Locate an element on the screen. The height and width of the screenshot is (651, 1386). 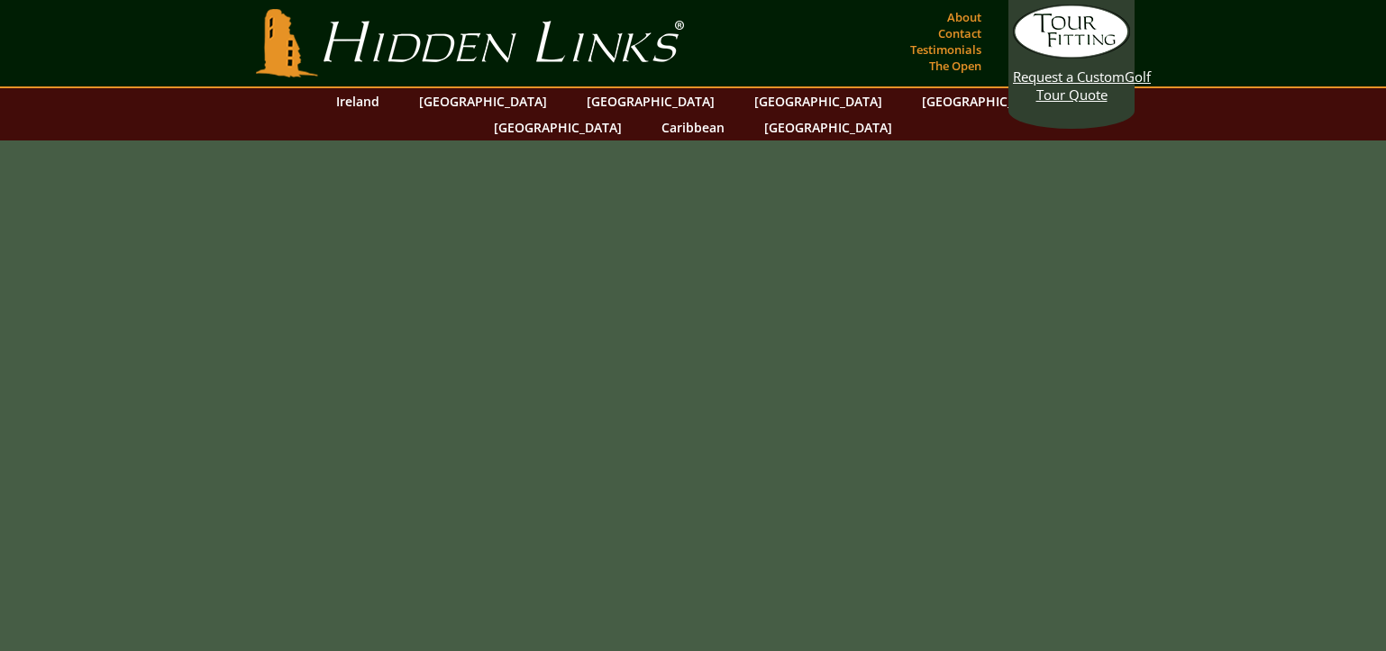
a: Testimonials is located at coordinates (945, 50).